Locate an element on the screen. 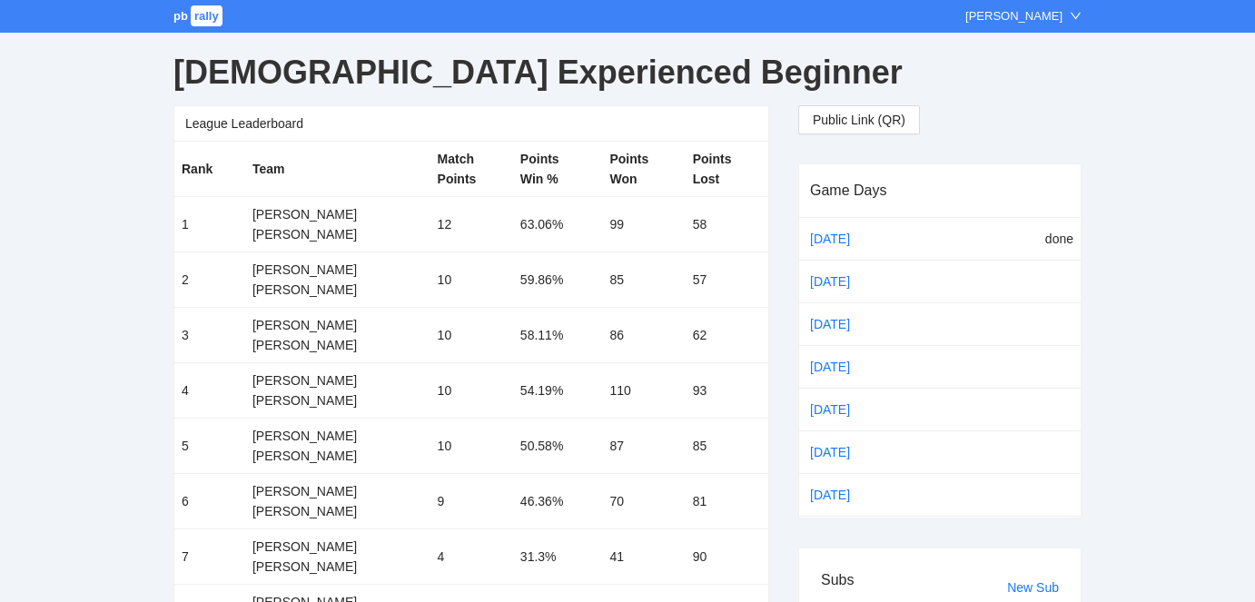 This screenshot has height=602, width=1255. div: League Leaderboard is located at coordinates (471, 124).